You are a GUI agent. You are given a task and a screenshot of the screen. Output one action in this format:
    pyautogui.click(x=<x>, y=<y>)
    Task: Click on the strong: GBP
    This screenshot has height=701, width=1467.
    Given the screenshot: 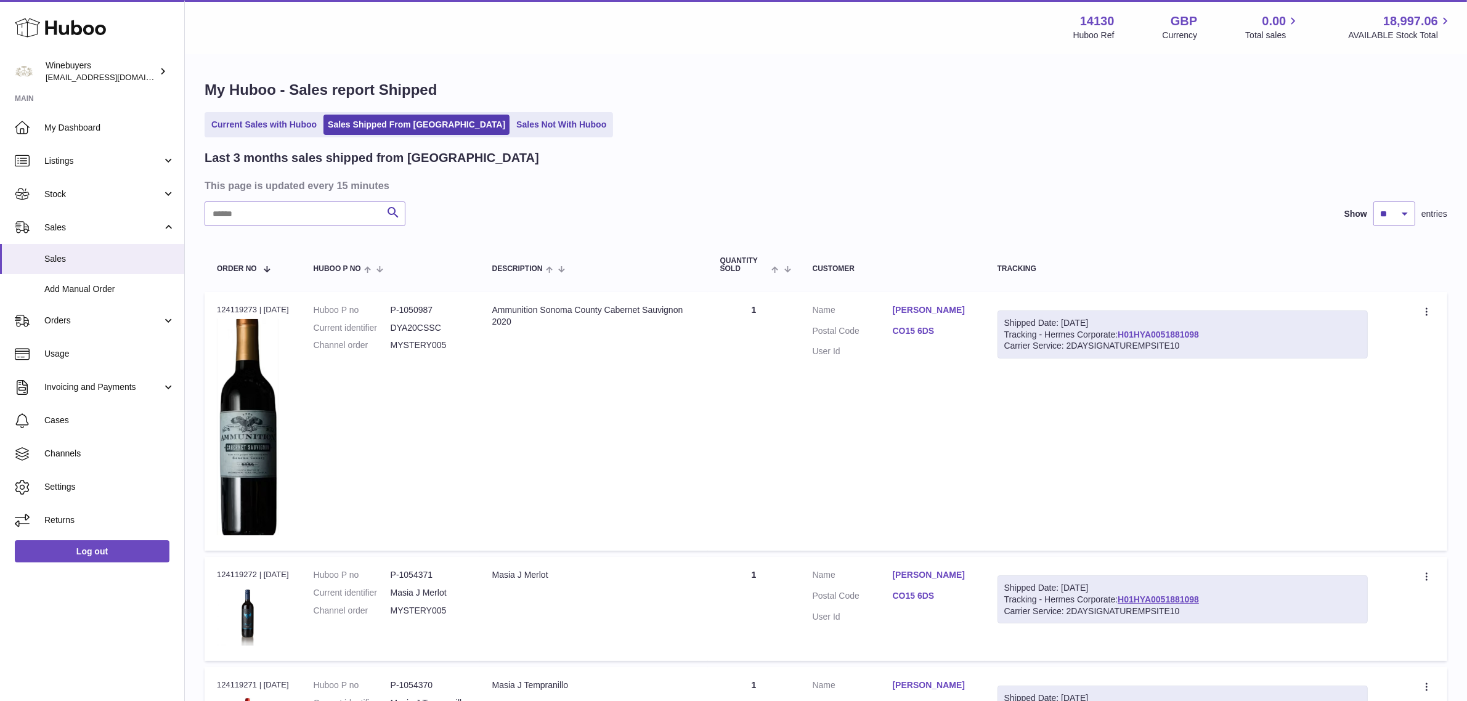 What is the action you would take?
    pyautogui.click(x=1184, y=21)
    